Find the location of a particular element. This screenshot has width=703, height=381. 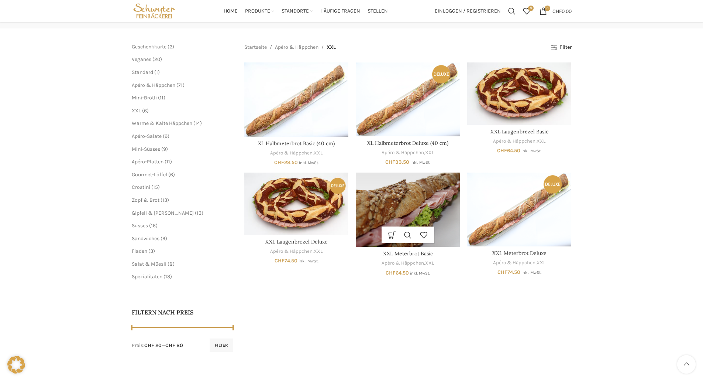

span: Sandwiches is located at coordinates (145, 238).